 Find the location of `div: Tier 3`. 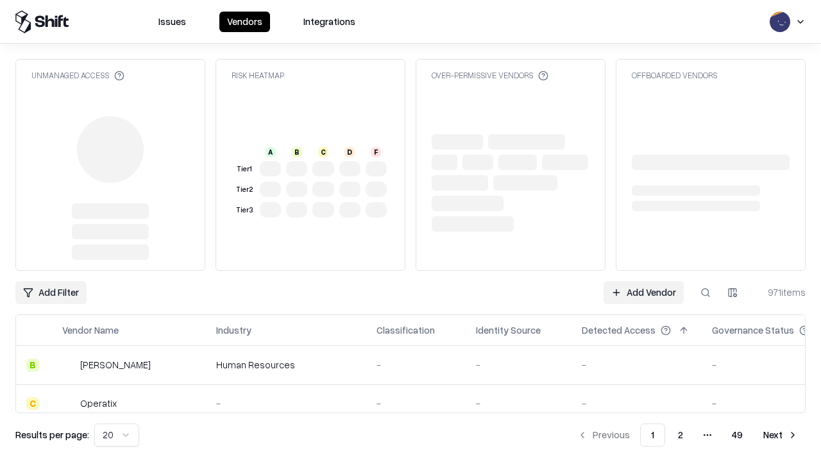

div: Tier 3 is located at coordinates (244, 210).